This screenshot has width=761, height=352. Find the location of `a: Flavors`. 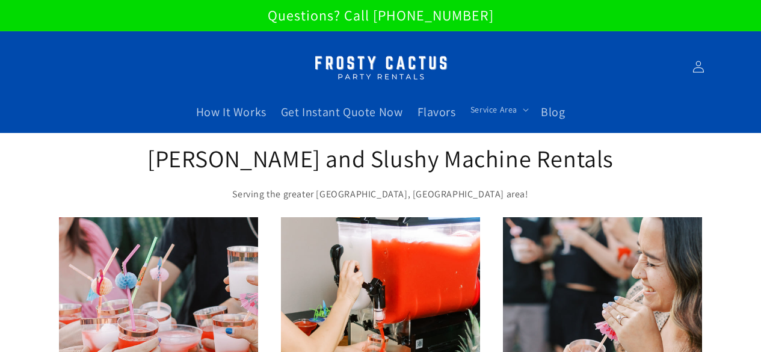

a: Flavors is located at coordinates (437, 112).